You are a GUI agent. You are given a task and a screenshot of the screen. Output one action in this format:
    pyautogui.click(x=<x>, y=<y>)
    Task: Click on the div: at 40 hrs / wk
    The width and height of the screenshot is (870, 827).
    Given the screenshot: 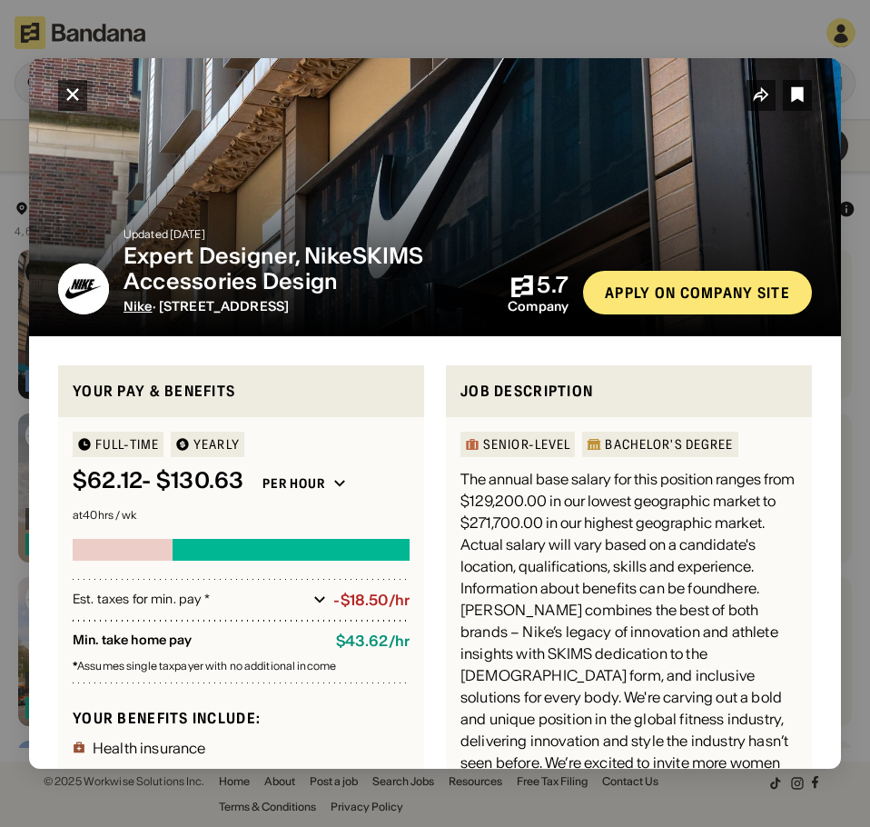 What is the action you would take?
    pyautogui.click(x=241, y=515)
    